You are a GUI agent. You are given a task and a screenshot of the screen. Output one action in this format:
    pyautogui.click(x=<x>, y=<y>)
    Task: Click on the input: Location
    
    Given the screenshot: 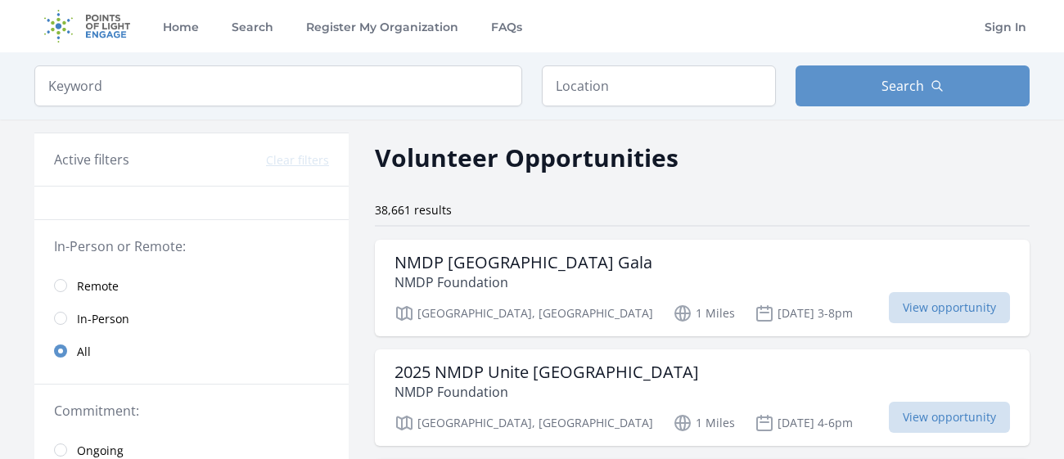 What is the action you would take?
    pyautogui.click(x=659, y=86)
    